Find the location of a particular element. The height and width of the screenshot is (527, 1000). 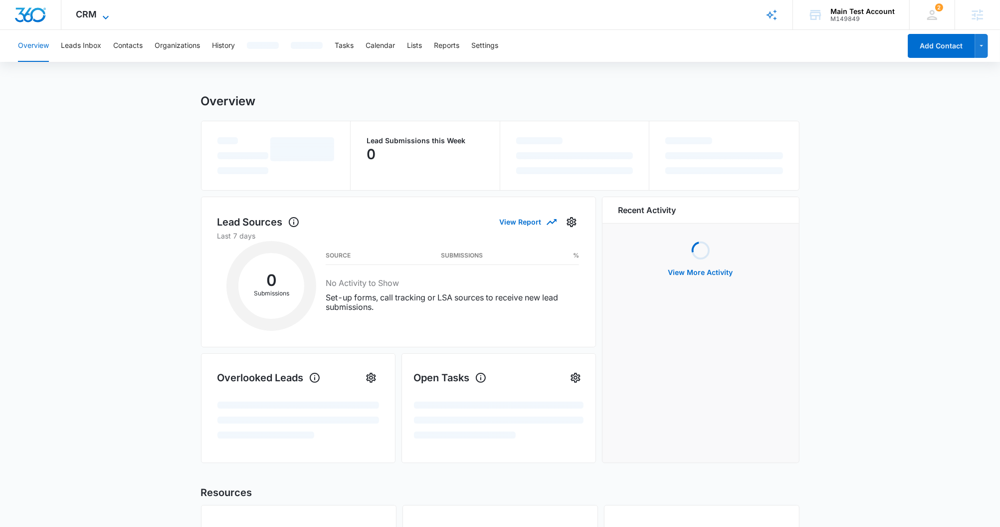

h3: No Activity to Show is located at coordinates (452, 283).